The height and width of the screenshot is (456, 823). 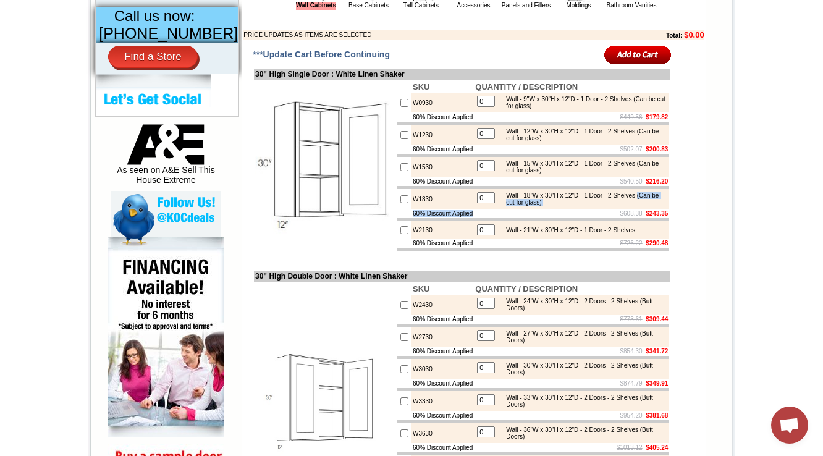 I want to click on s: $449.56, so click(x=631, y=117).